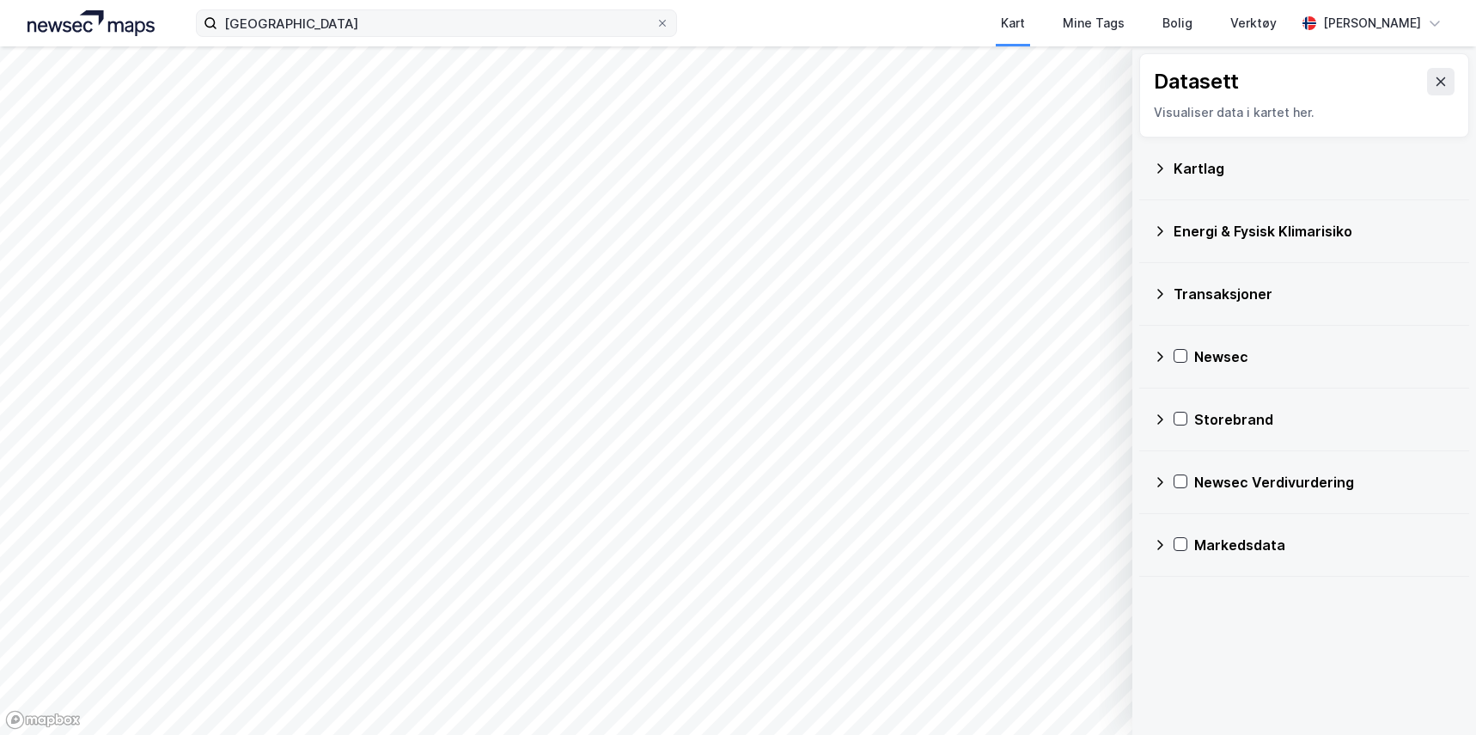  Describe the element at coordinates (1177, 23) in the screenshot. I see `div: Bolig` at that location.